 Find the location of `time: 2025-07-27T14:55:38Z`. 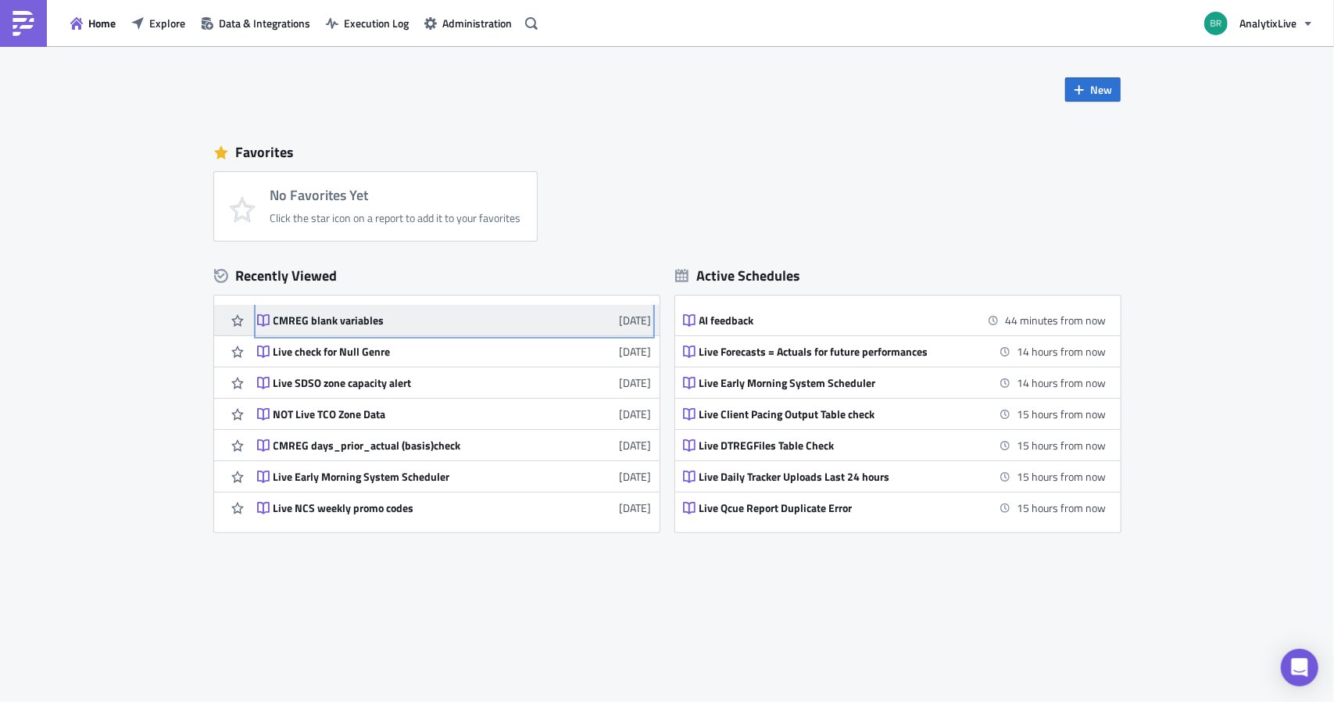

time: 2025-07-27T14:55:38Z is located at coordinates (635, 445).